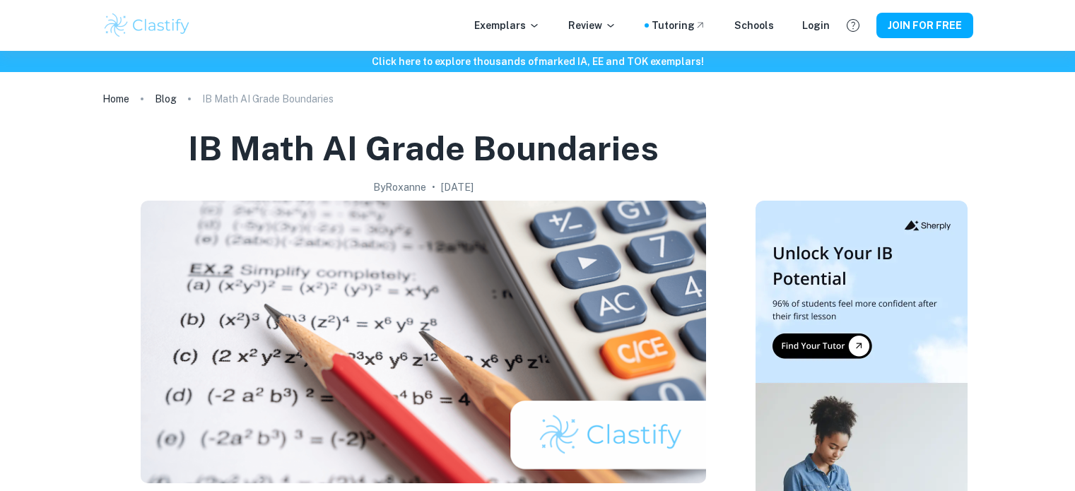 The height and width of the screenshot is (491, 1075). I want to click on a: Clastify logo, so click(147, 25).